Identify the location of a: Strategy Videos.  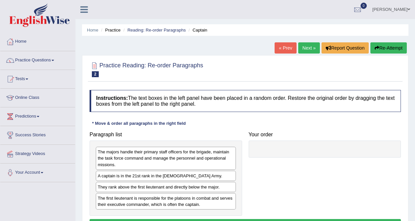
(38, 153).